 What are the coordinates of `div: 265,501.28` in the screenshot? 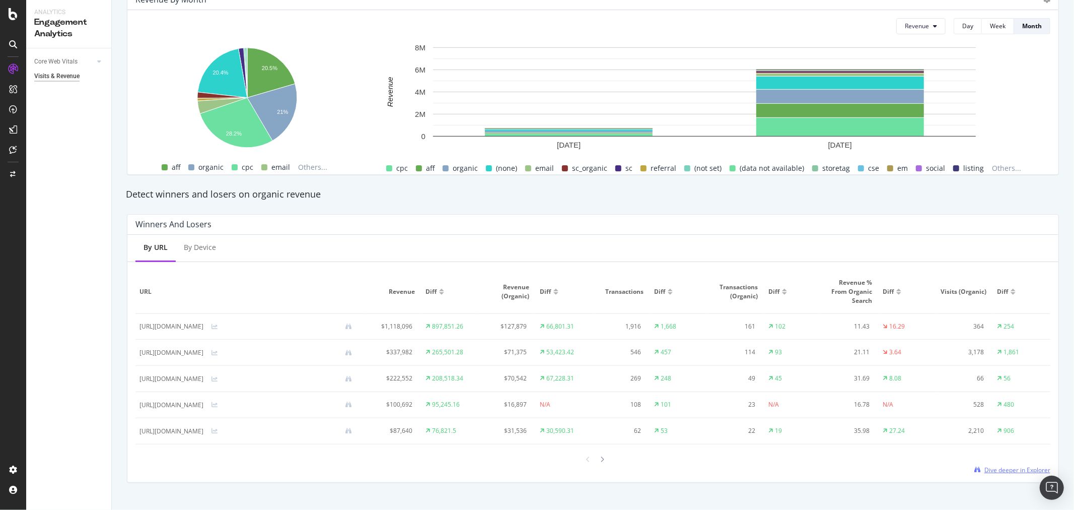 It's located at (448, 352).